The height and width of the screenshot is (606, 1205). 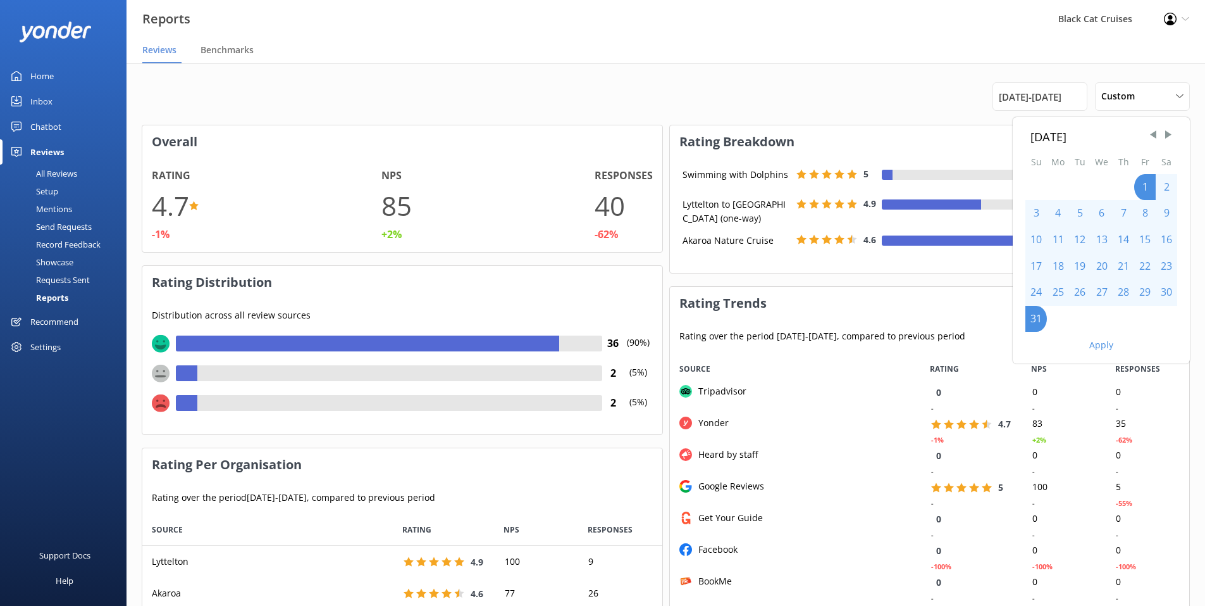 I want to click on div: Tripadvisor, so click(x=719, y=391).